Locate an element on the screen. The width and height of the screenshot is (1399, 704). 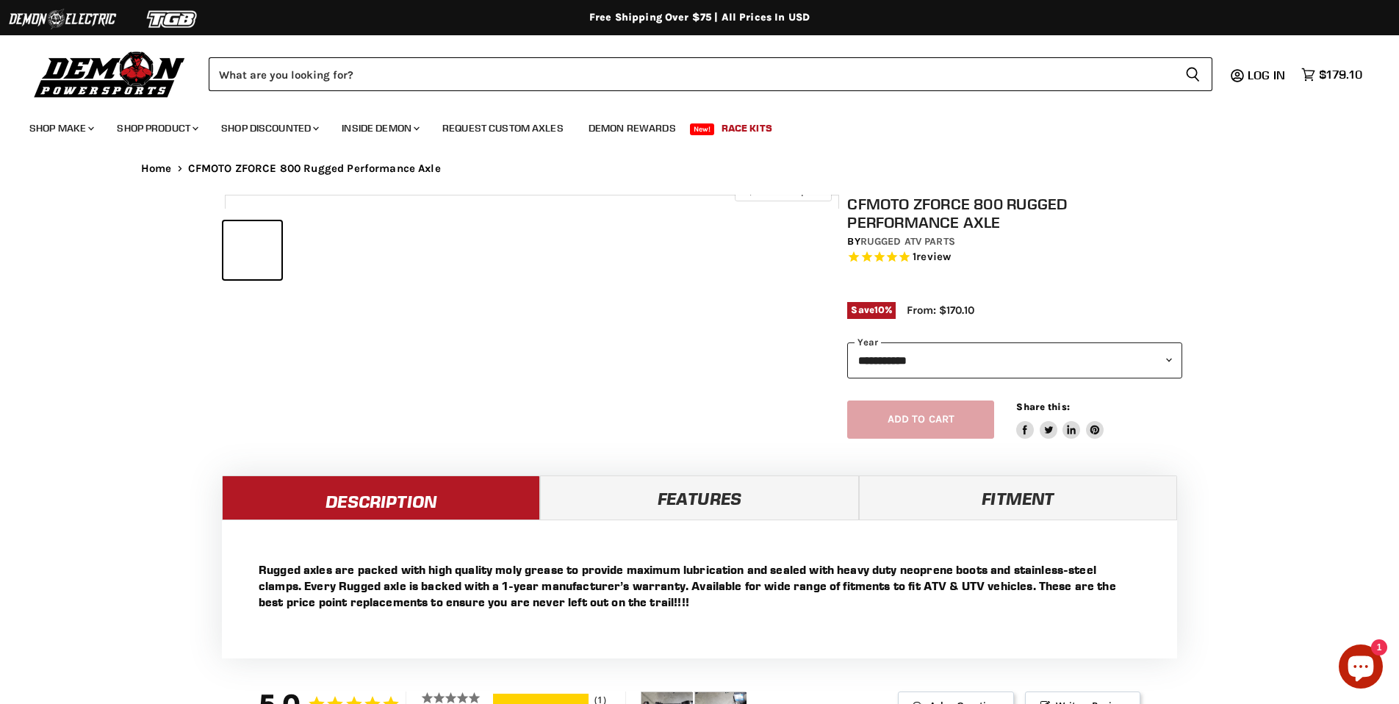
a: Home is located at coordinates (157, 168).